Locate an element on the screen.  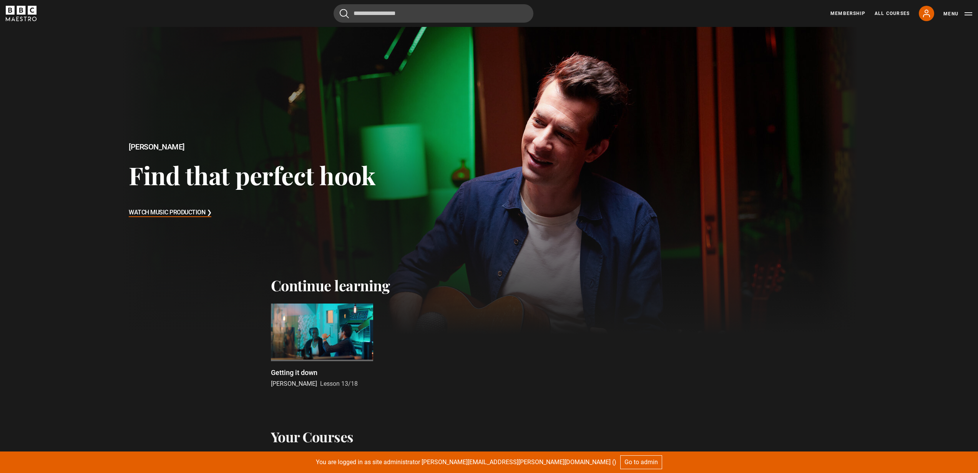
a: All Courses is located at coordinates (892, 13).